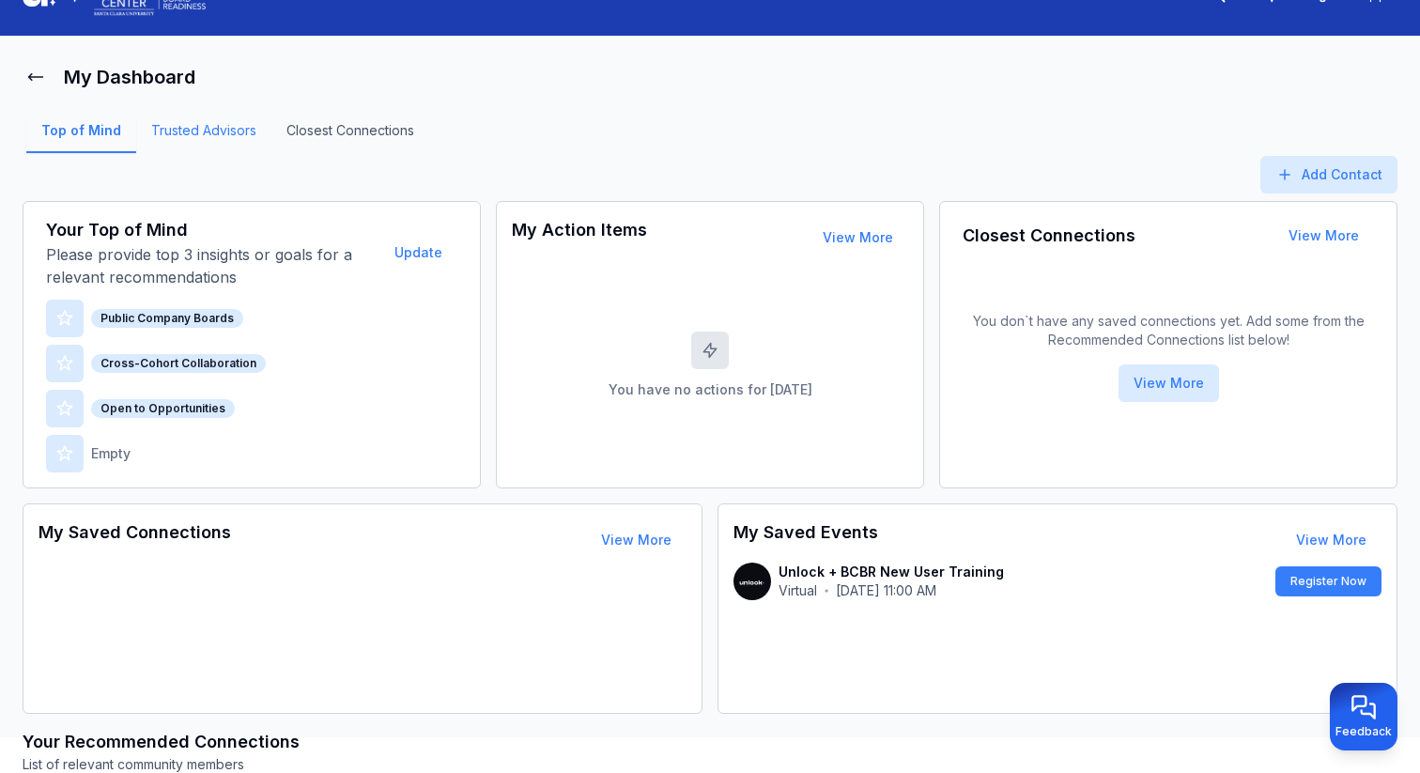 The image size is (1420, 773). I want to click on div: Cross-Cohort Collaboration, so click(178, 364).